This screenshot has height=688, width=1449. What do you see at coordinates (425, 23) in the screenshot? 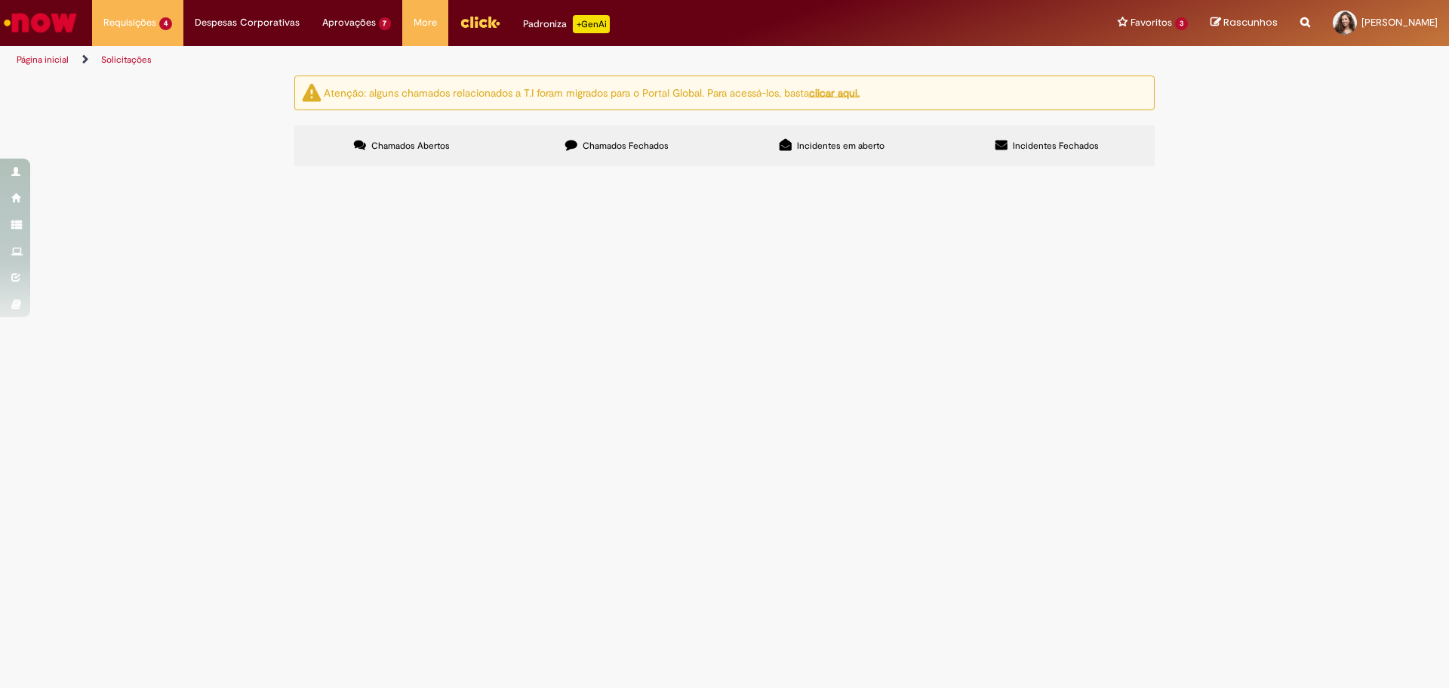
I see `span: More` at bounding box center [425, 23].